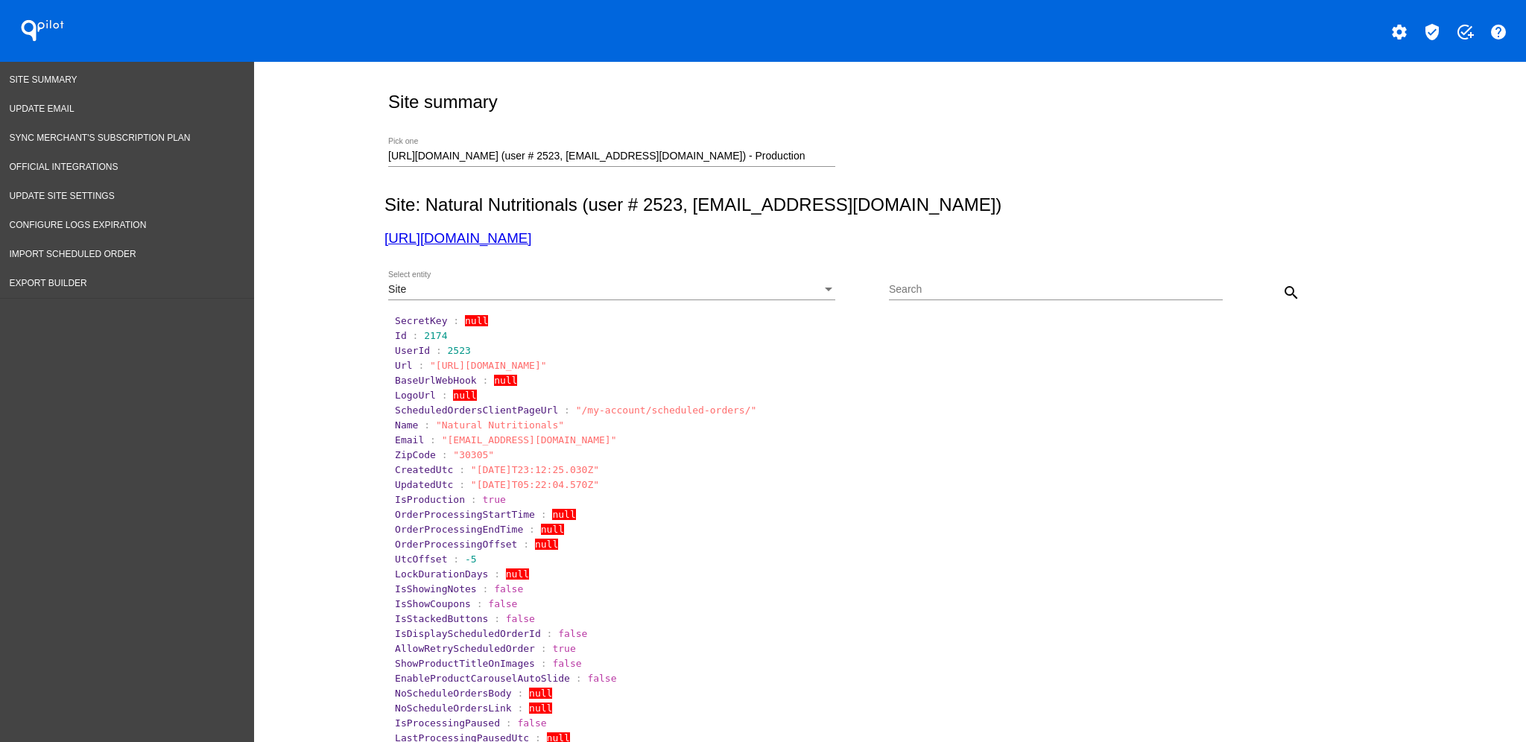 The height and width of the screenshot is (742, 1526). I want to click on span: IsShowCoupons, so click(433, 604).